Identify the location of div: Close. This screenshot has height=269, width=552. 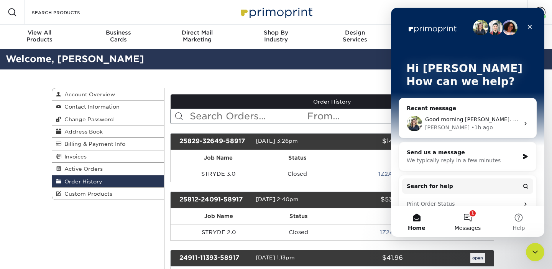
(139, 19).